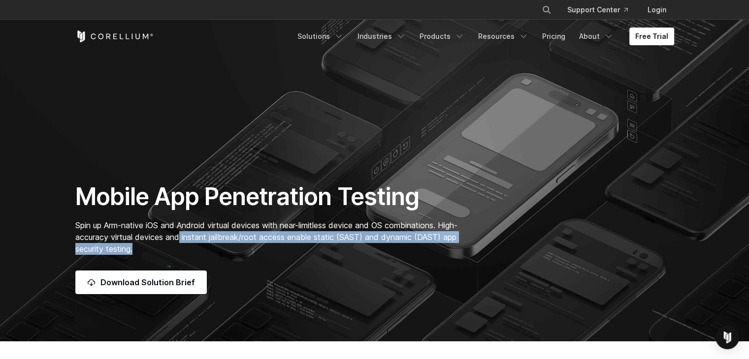 This screenshot has width=749, height=359. Describe the element at coordinates (442, 36) in the screenshot. I see `a: Products` at that location.